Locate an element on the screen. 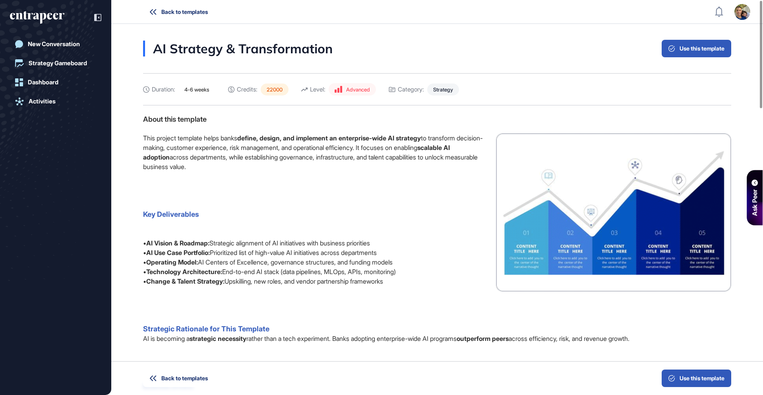 The width and height of the screenshot is (763, 395). strong: Technology Architecture: is located at coordinates (184, 272).